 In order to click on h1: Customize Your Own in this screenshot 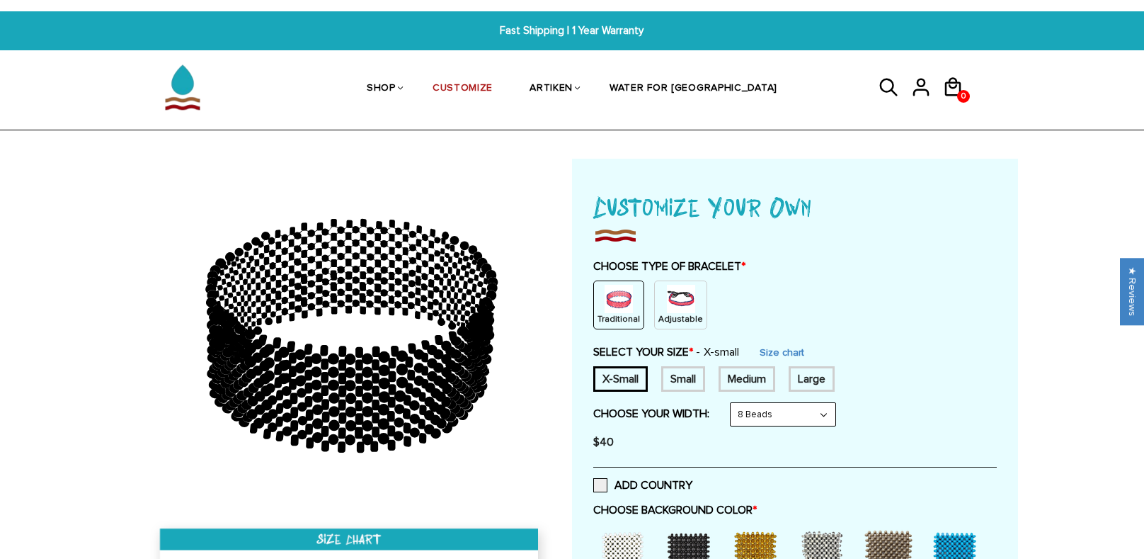, I will do `click(795, 206)`.